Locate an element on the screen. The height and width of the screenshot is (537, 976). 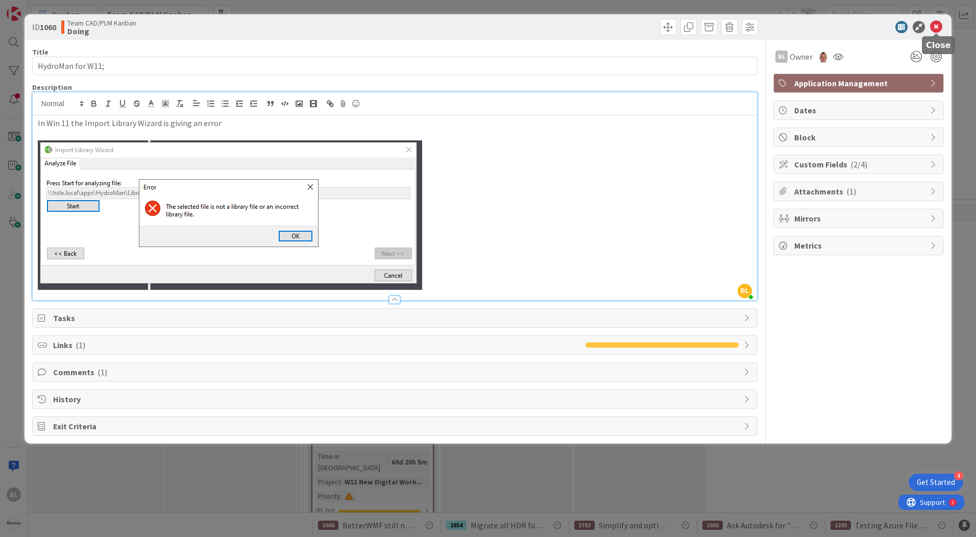
span: Description is located at coordinates (52, 87).